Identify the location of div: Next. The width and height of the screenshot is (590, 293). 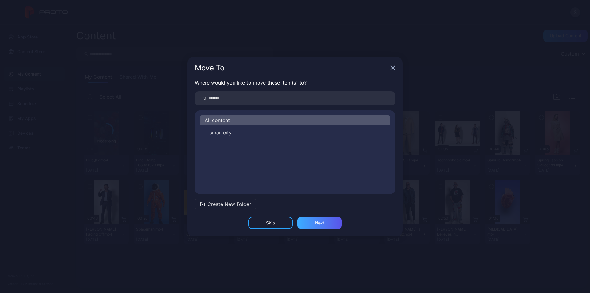
(320, 223).